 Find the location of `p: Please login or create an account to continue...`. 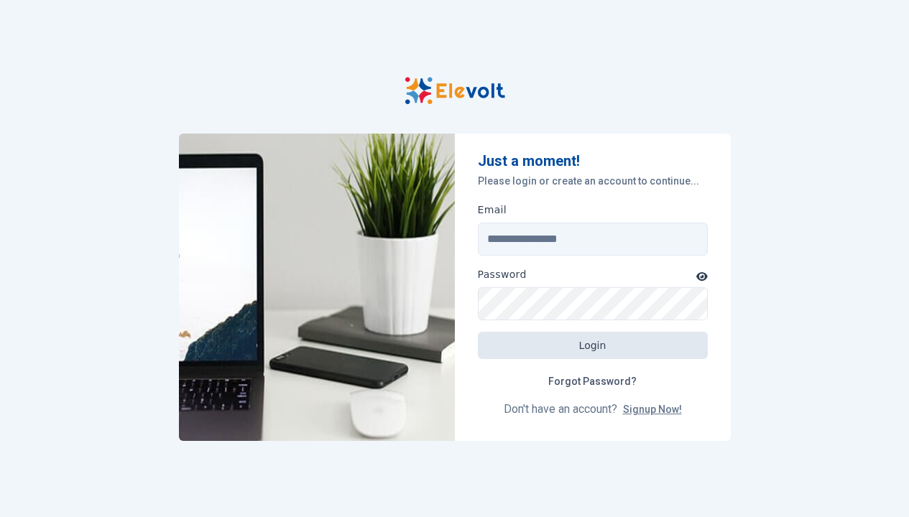

p: Please login or create an account to continue... is located at coordinates (593, 181).